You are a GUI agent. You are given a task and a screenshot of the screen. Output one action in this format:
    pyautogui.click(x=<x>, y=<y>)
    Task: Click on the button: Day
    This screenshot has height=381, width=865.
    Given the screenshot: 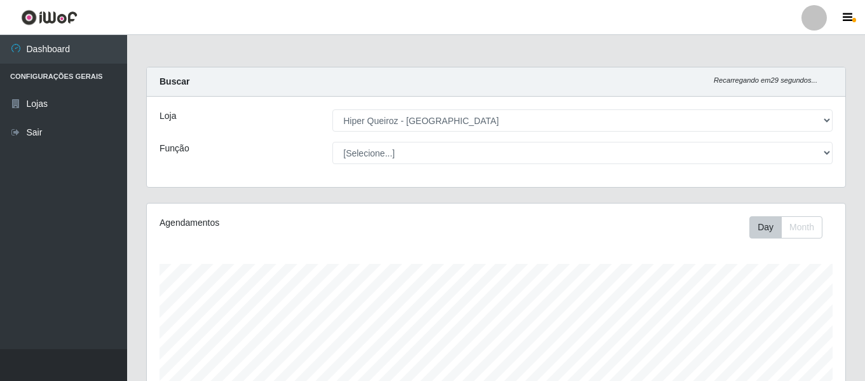 What is the action you would take?
    pyautogui.click(x=765, y=227)
    